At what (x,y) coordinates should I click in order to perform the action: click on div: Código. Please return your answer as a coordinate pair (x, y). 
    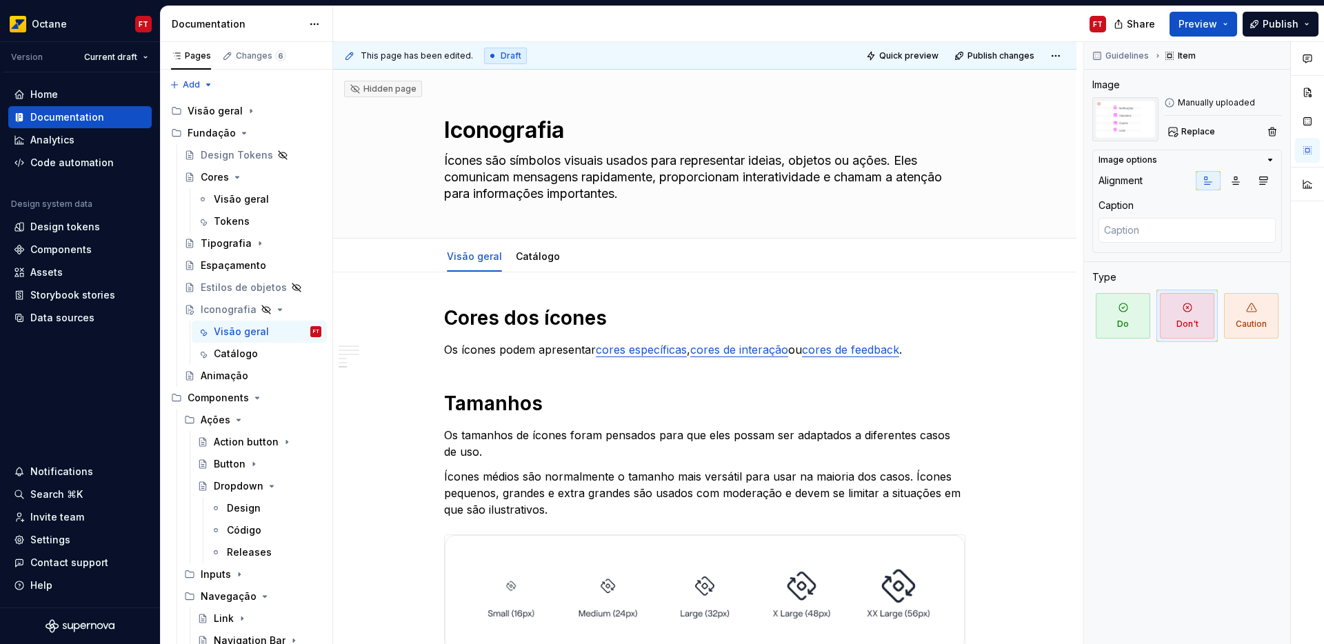
    Looking at the image, I should click on (244, 530).